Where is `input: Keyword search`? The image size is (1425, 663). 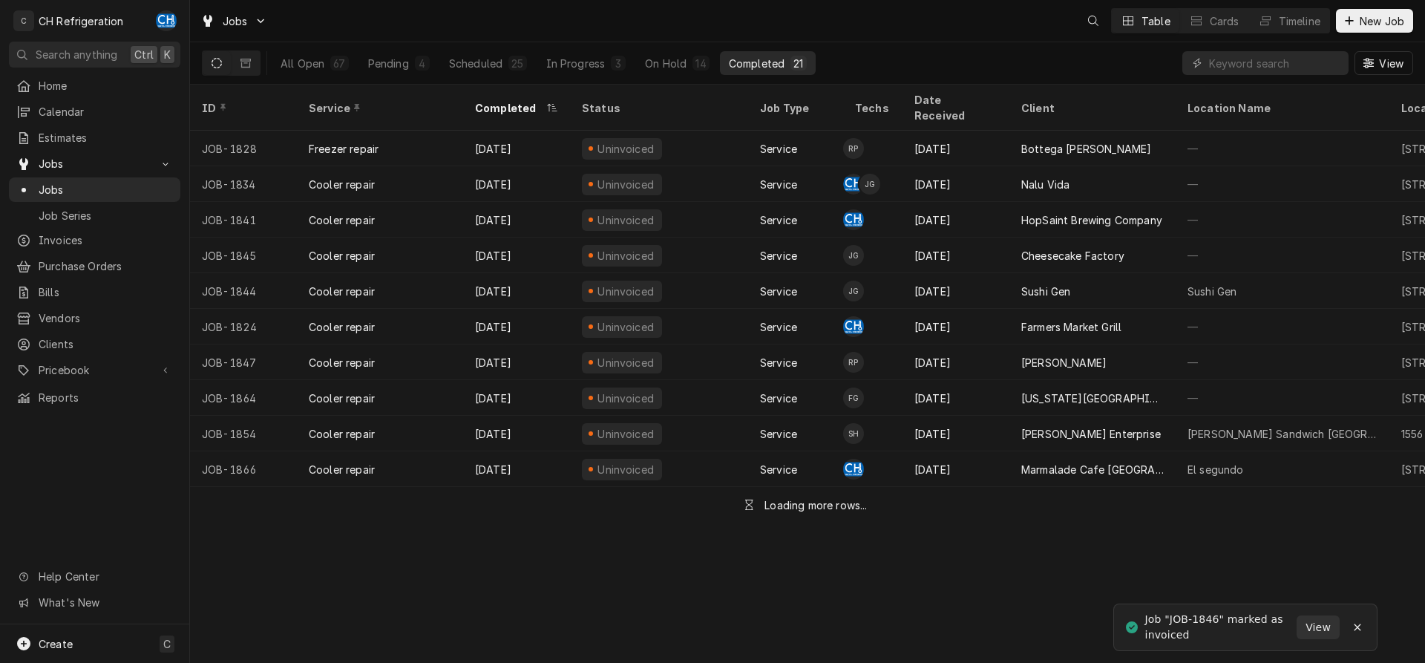
input: Keyword search is located at coordinates (1275, 63).